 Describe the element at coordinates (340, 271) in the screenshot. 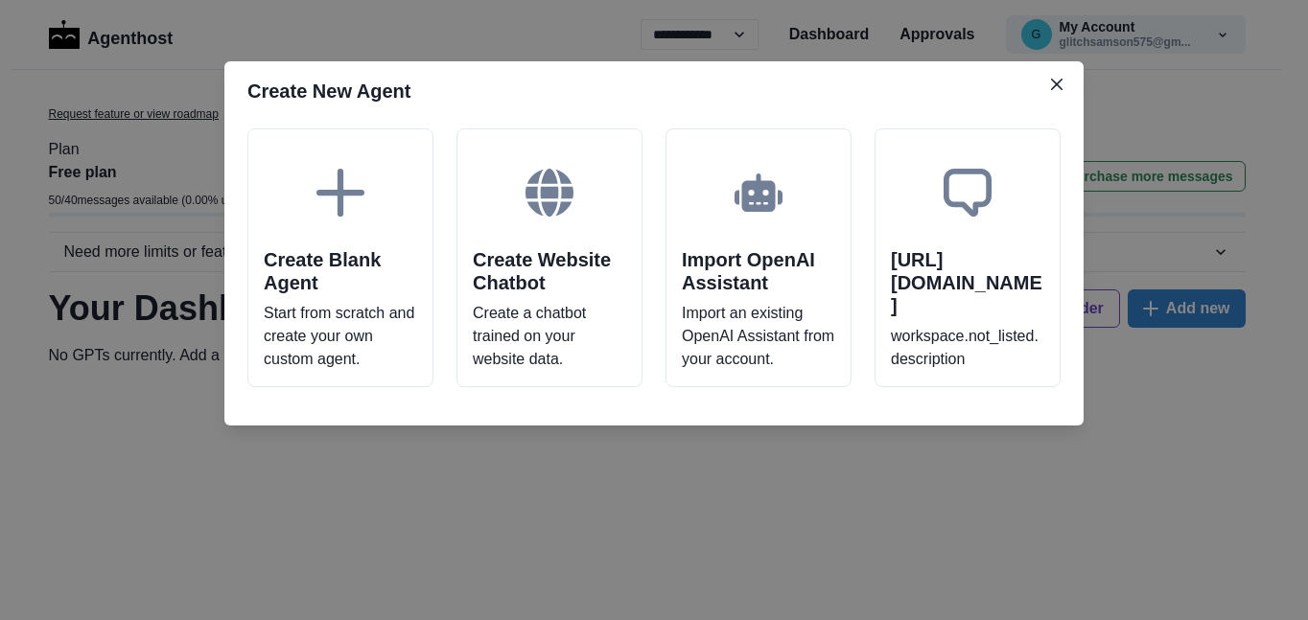

I see `h2: Create Blank Agent` at that location.